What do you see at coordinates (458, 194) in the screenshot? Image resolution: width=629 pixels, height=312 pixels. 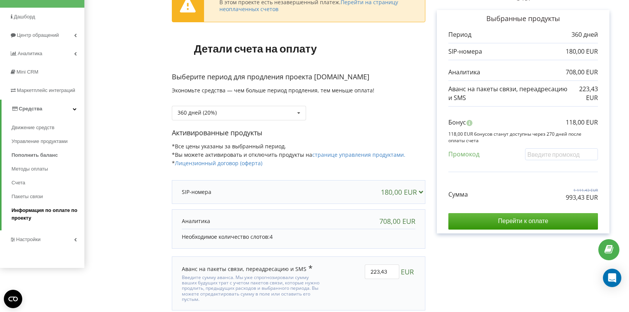 I see `p: Сумма` at bounding box center [458, 194].